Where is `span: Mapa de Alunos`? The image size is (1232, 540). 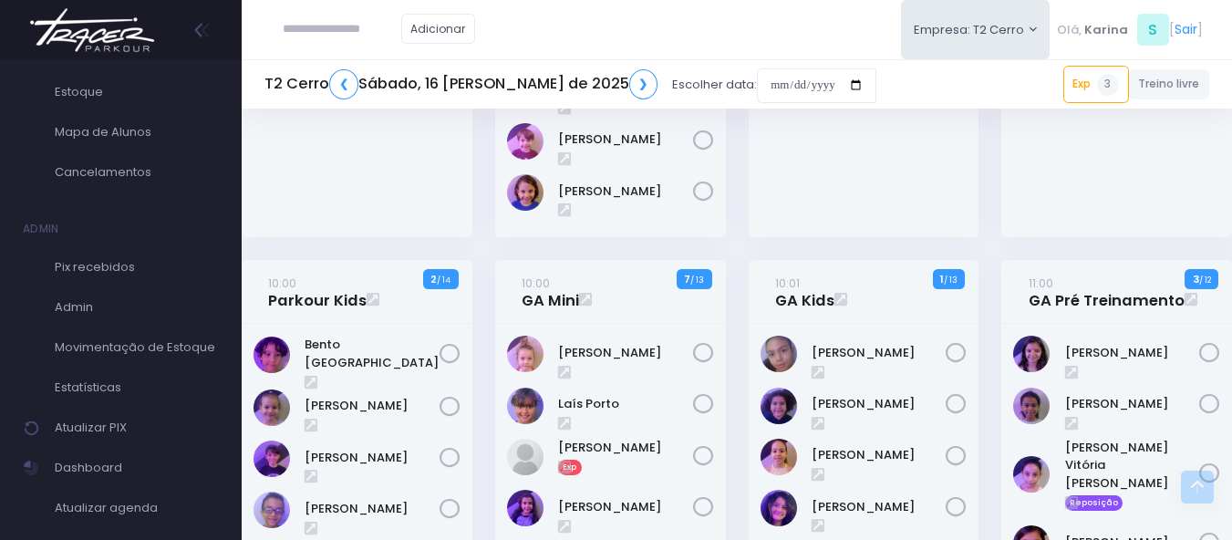 span: Mapa de Alunos is located at coordinates (137, 132).